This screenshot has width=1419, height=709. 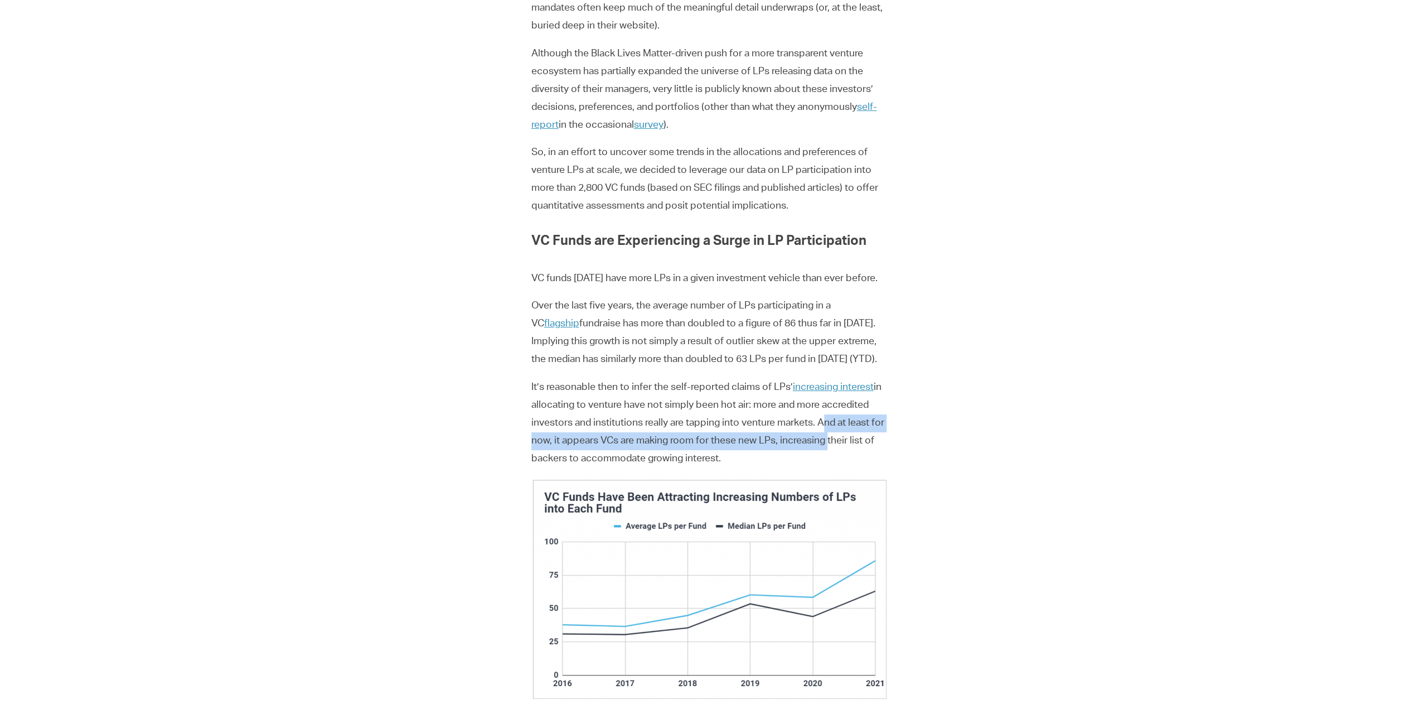 I want to click on p: Over the last five years, the average number of LPs participating in a VC fundraise has more than..., so click(x=710, y=333).